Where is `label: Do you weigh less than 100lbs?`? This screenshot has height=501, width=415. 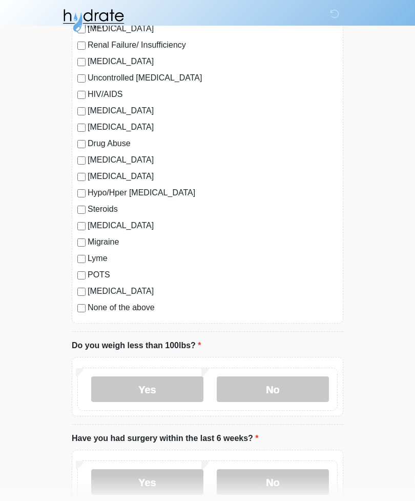 label: Do you weigh less than 100lbs? is located at coordinates (136, 346).